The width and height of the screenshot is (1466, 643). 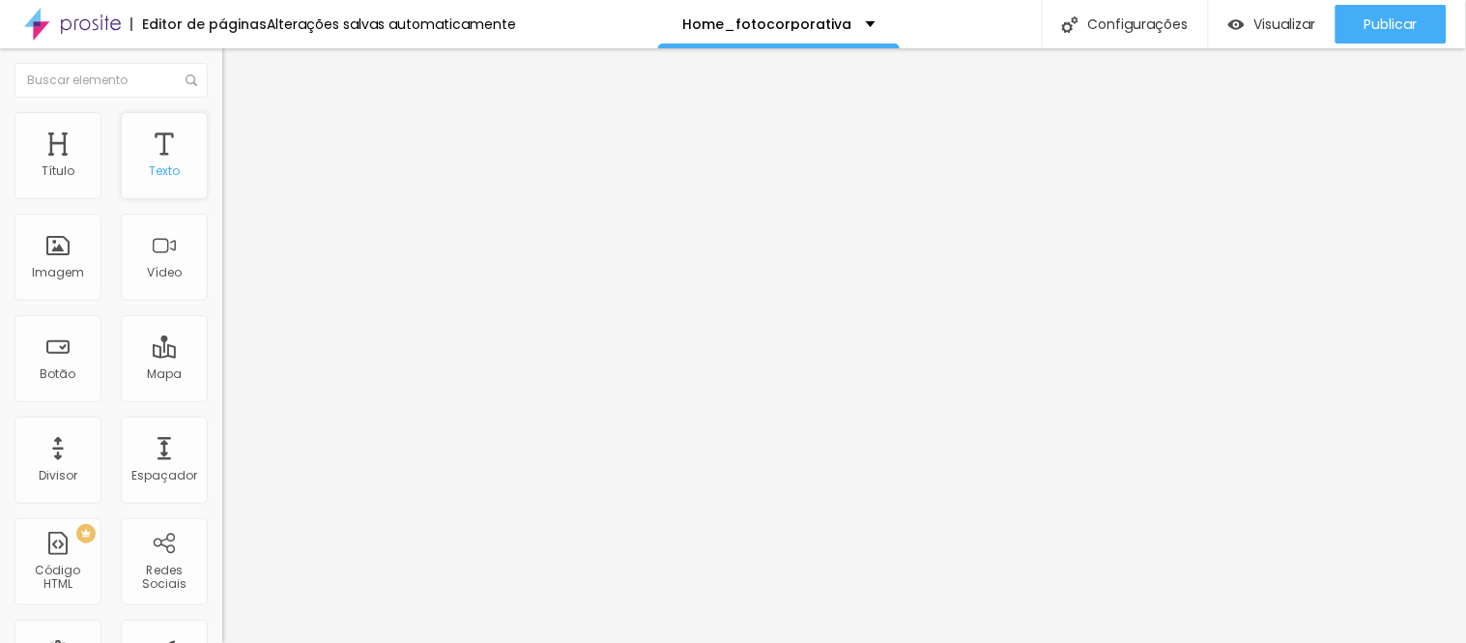 I want to click on div: Alterações salvas automaticamente, so click(x=391, y=24).